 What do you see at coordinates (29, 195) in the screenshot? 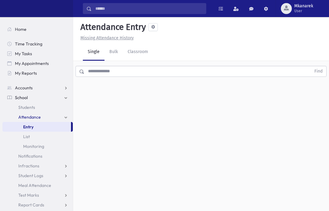
I see `span: Test Marks` at bounding box center [29, 195].